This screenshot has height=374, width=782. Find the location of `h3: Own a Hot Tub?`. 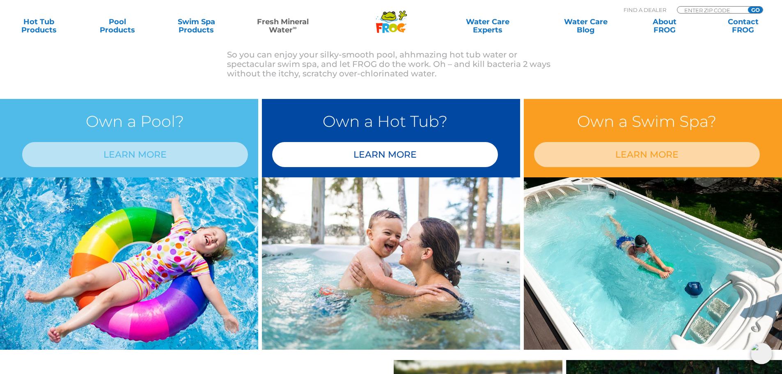

h3: Own a Hot Tub? is located at coordinates (385, 122).